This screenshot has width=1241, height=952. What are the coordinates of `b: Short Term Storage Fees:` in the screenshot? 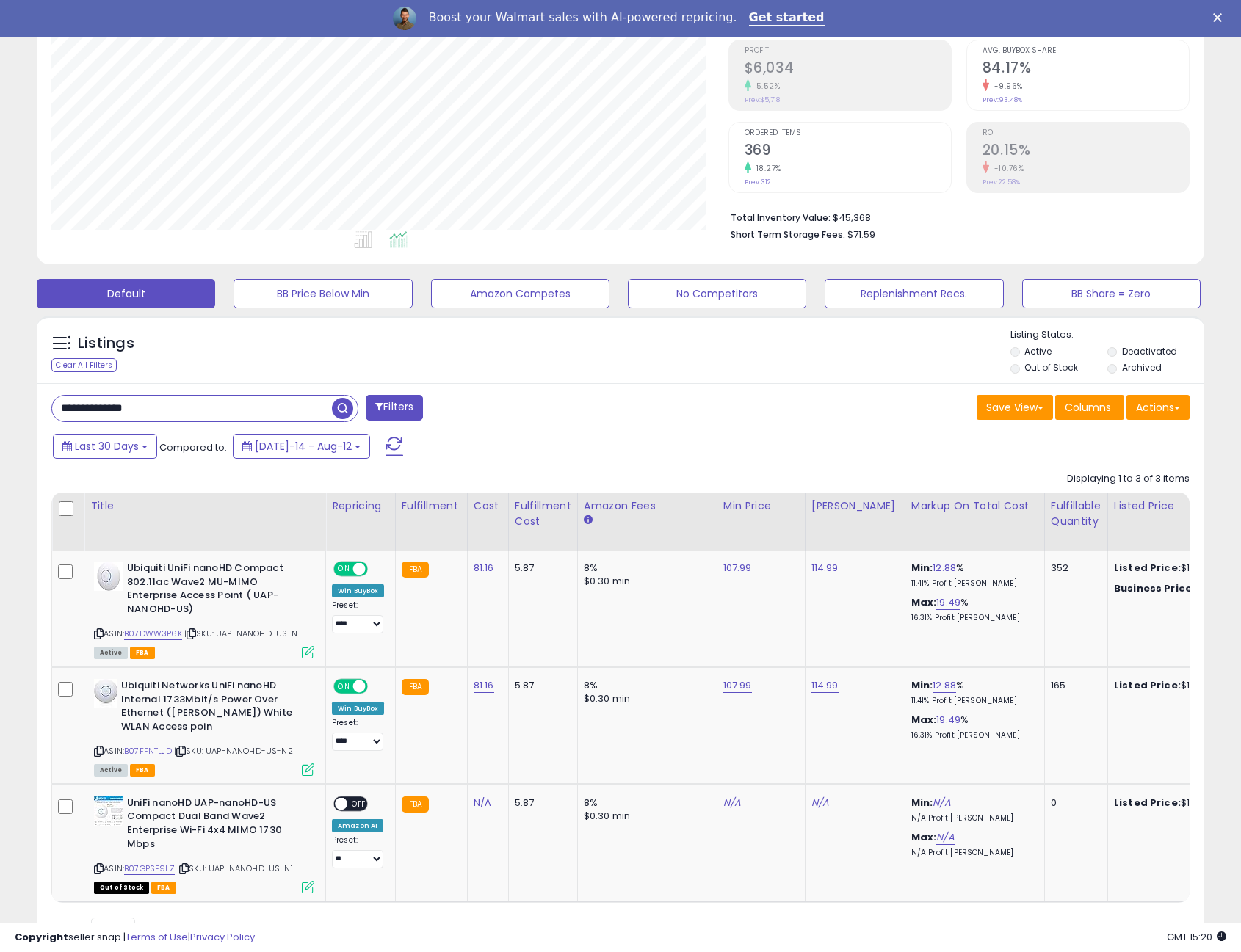 It's located at (788, 234).